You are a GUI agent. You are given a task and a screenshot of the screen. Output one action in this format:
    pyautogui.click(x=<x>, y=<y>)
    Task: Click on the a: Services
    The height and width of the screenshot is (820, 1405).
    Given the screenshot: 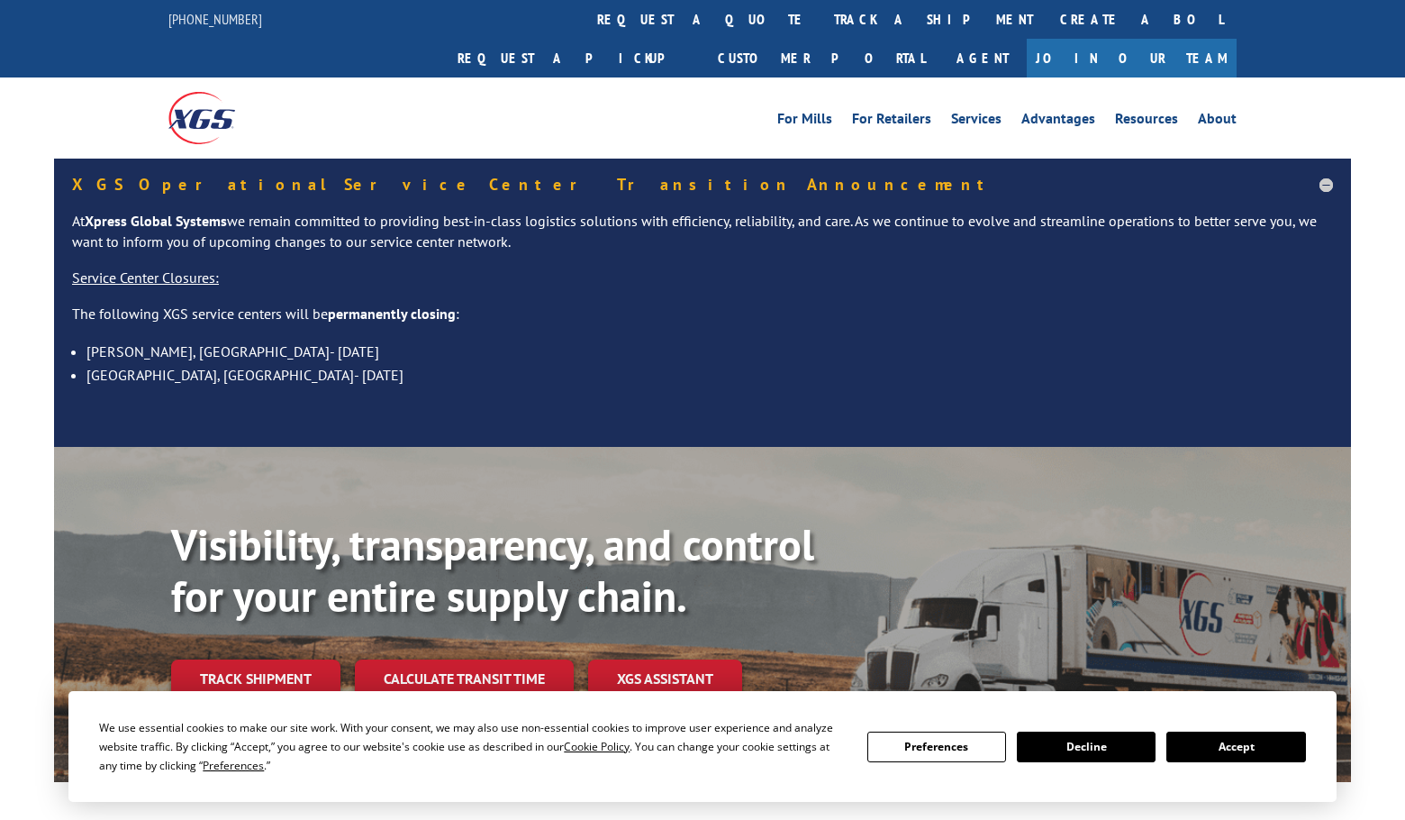 What is the action you would take?
    pyautogui.click(x=976, y=122)
    